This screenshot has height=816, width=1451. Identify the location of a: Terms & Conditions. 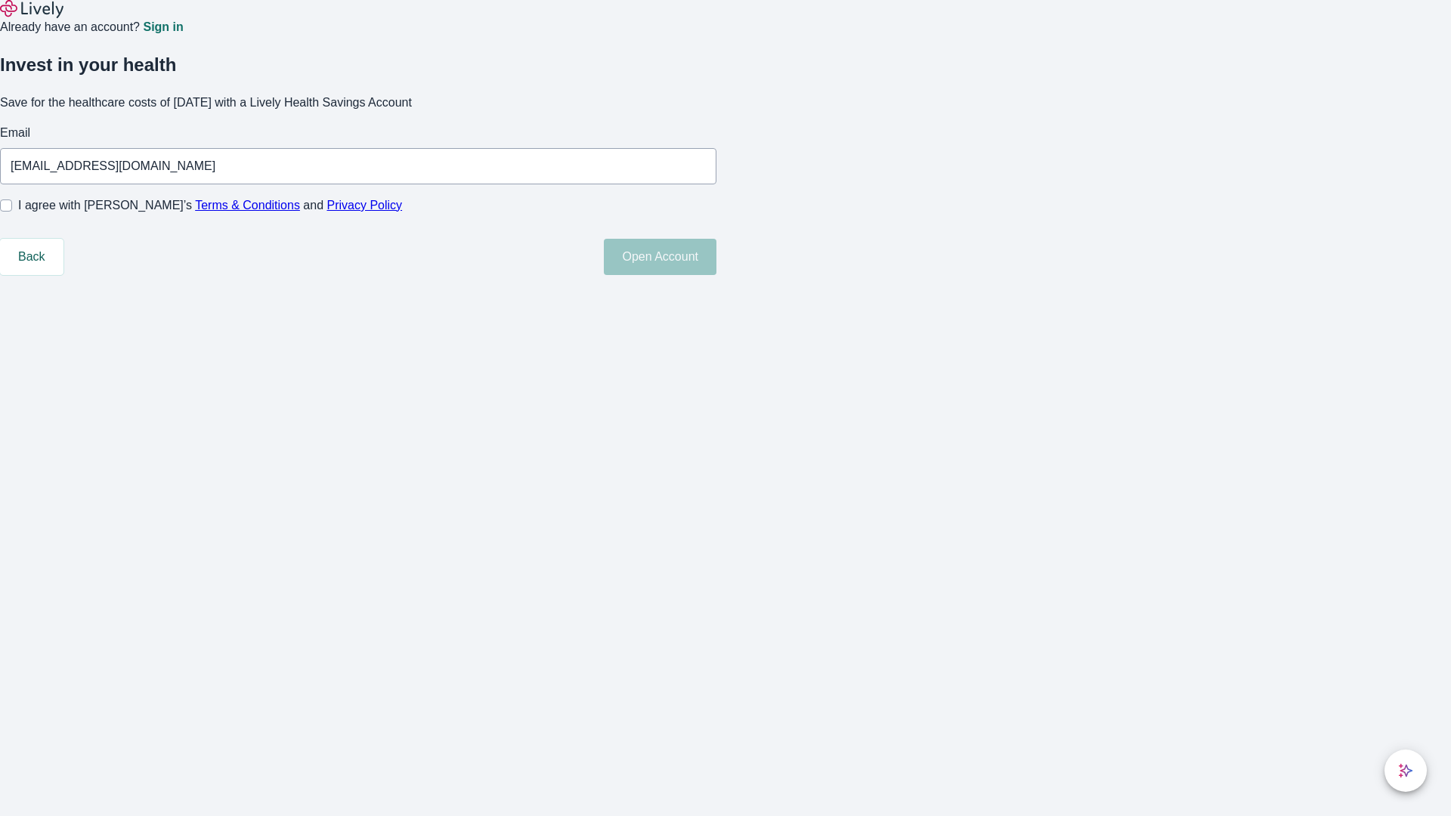
(247, 205).